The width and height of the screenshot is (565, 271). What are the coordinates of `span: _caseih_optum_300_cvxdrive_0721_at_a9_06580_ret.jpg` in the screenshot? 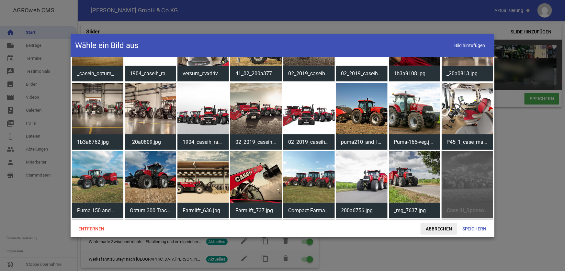 It's located at (98, 74).